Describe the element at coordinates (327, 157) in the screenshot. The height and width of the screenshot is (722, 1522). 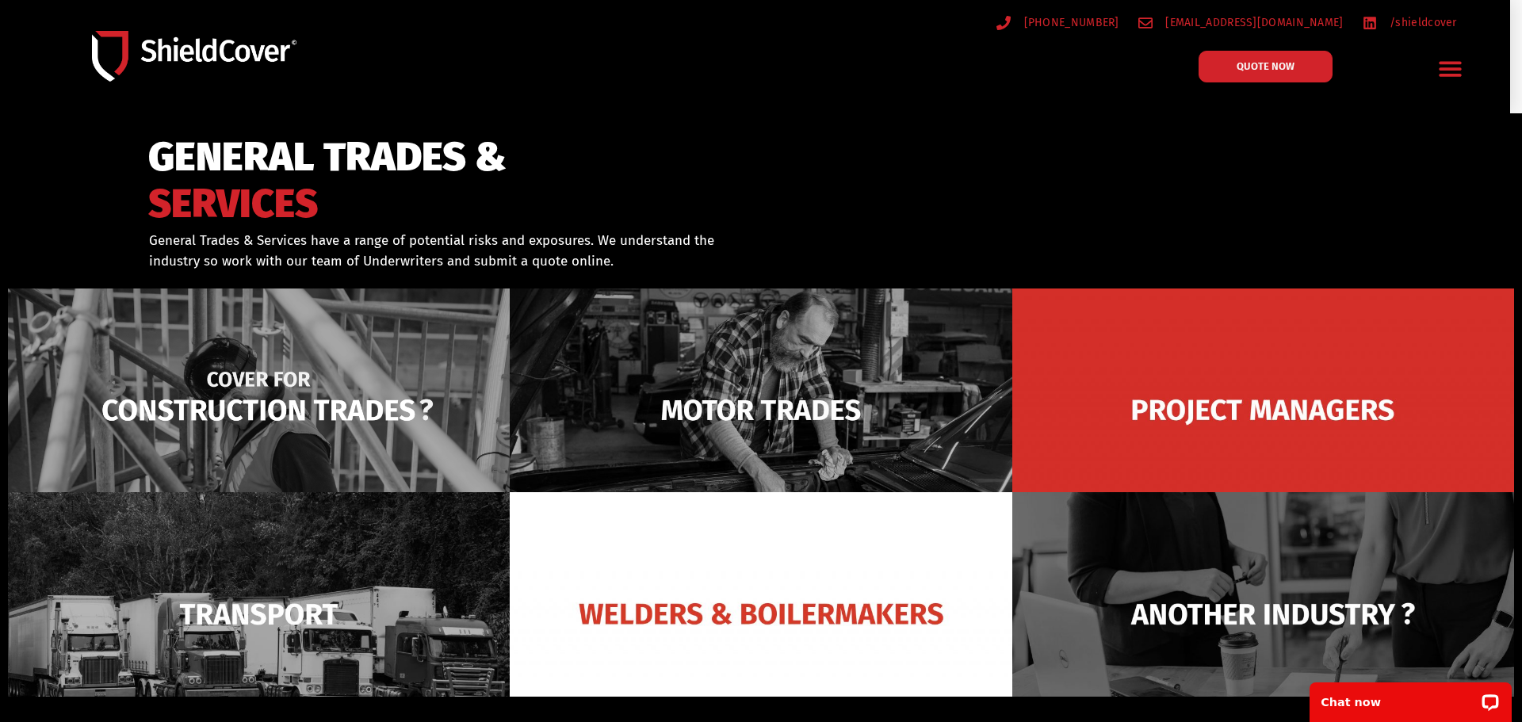
I see `span: GENERAL TRADES &` at that location.